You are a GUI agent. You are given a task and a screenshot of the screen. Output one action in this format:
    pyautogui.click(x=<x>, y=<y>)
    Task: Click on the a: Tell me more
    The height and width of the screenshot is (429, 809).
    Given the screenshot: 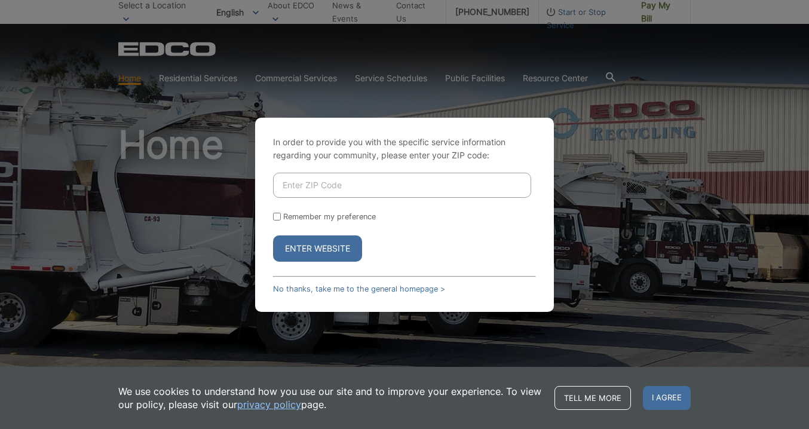 What is the action you would take?
    pyautogui.click(x=593, y=398)
    